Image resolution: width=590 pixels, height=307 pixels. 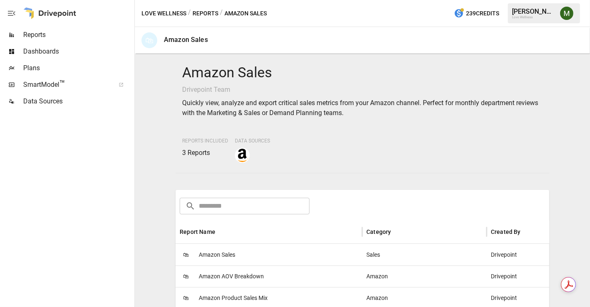 What do you see at coordinates (362, 73) in the screenshot?
I see `h4: Amazon Sales` at bounding box center [362, 73].